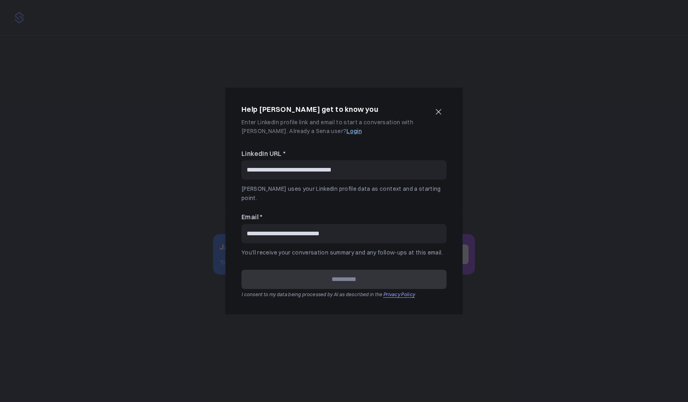  Describe the element at coordinates (344, 154) in the screenshot. I see `label: LinkedIn URL *` at that location.